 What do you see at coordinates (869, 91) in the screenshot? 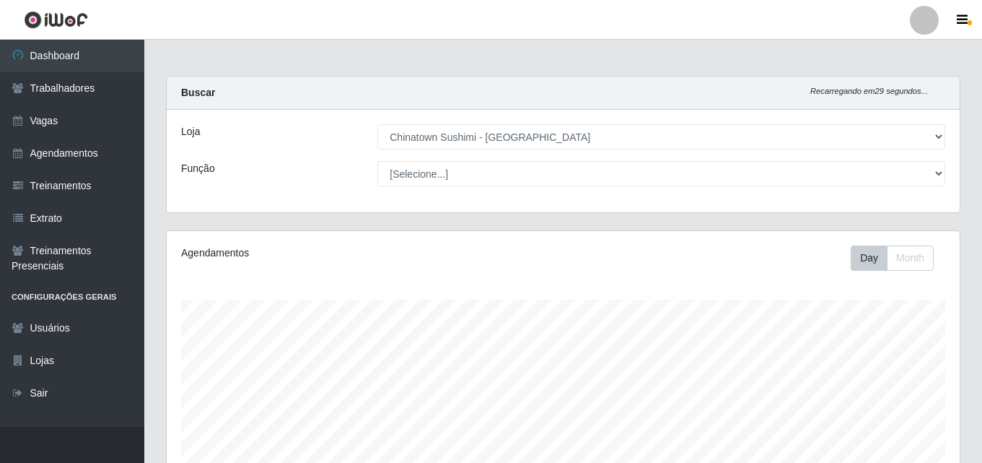
I see `i: Recarregando em 29 segundos...` at bounding box center [869, 91].